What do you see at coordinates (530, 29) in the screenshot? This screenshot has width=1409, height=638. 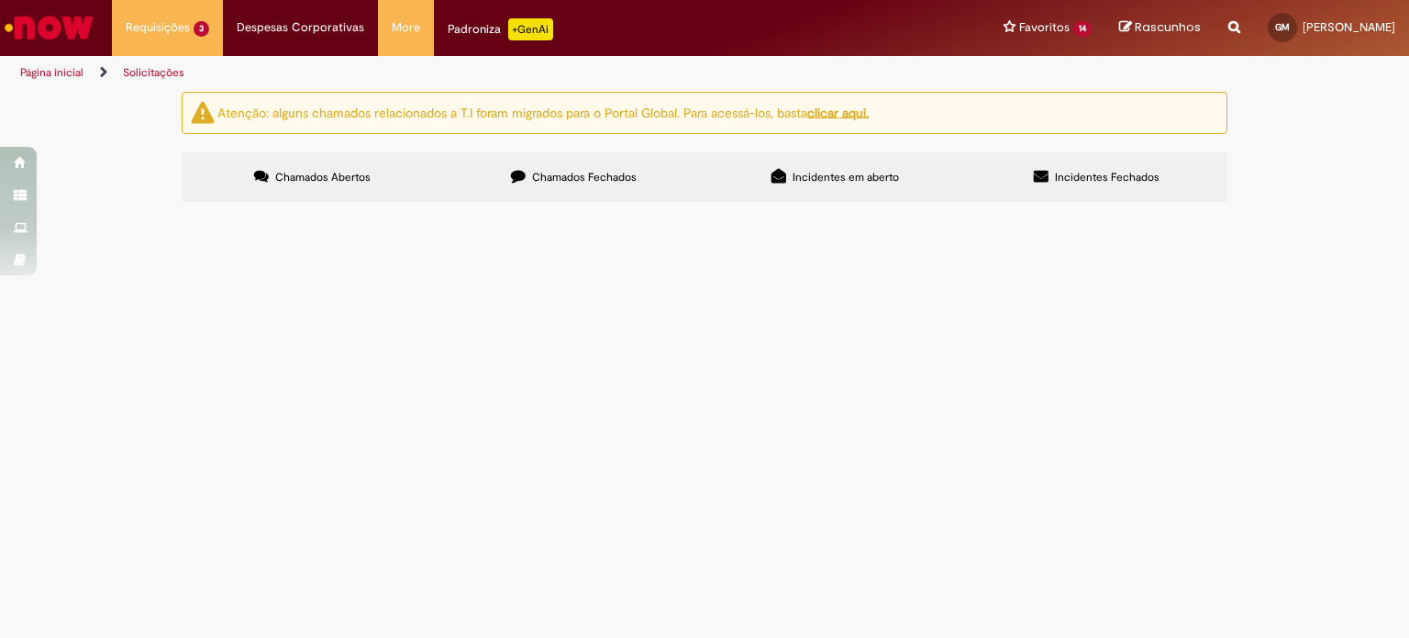 I see `p: +GenAi` at bounding box center [530, 29].